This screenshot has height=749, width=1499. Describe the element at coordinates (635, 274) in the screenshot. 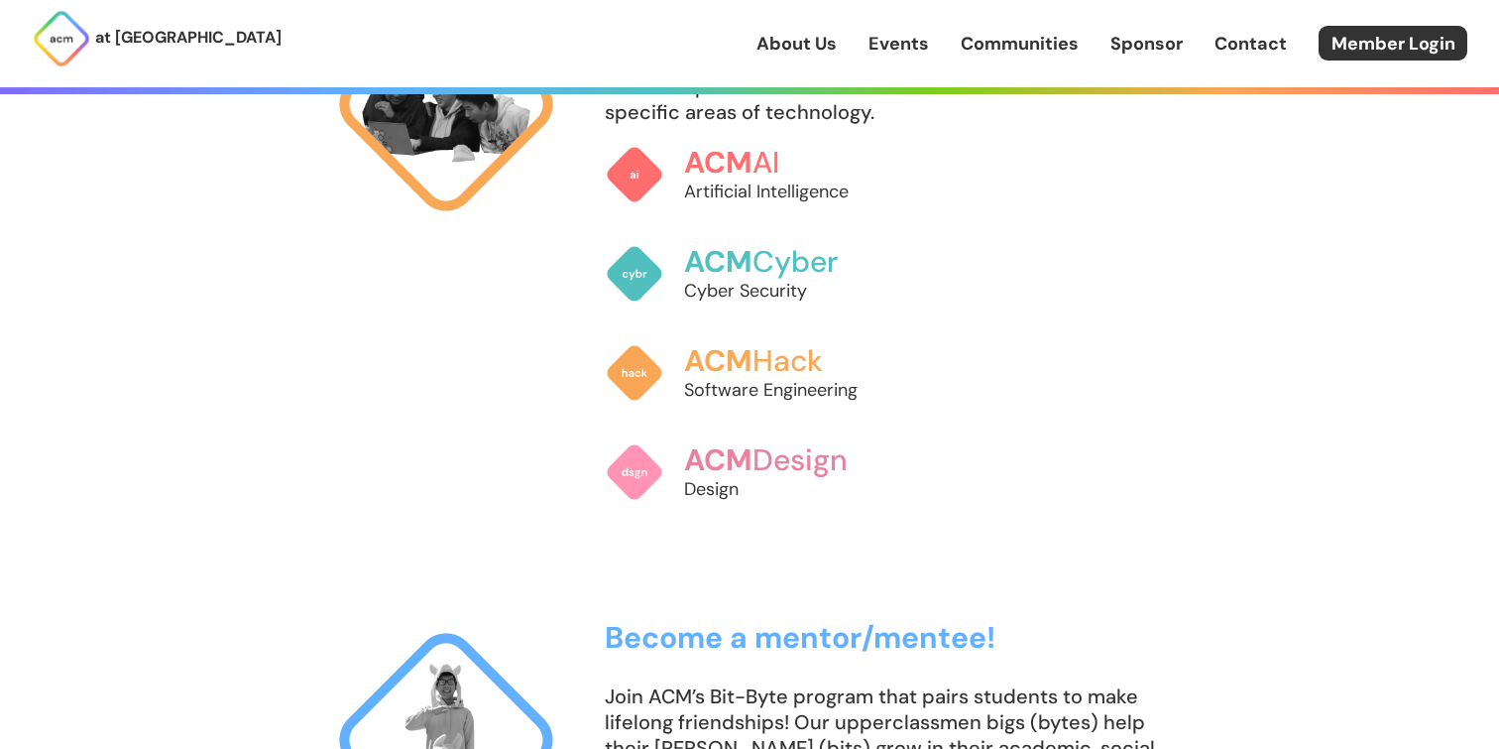

I see `img: ACM Cyber` at that location.